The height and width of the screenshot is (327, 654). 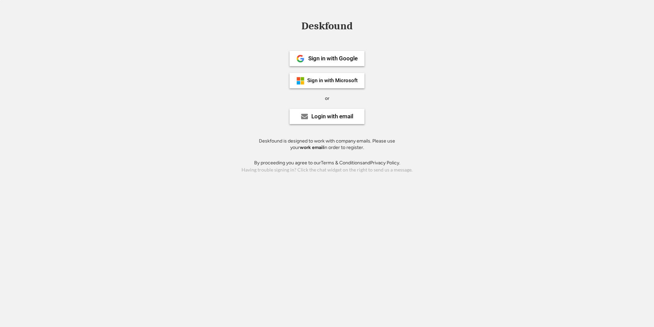 What do you see at coordinates (327, 163) in the screenshot?
I see `div: By proceeding you agree to our and` at bounding box center [327, 163].